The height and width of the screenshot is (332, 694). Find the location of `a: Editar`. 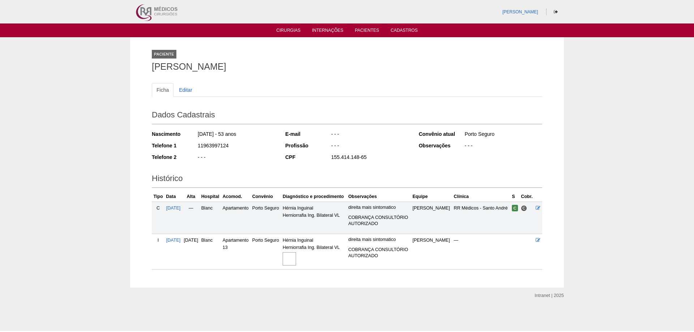

a: Editar is located at coordinates (186, 90).